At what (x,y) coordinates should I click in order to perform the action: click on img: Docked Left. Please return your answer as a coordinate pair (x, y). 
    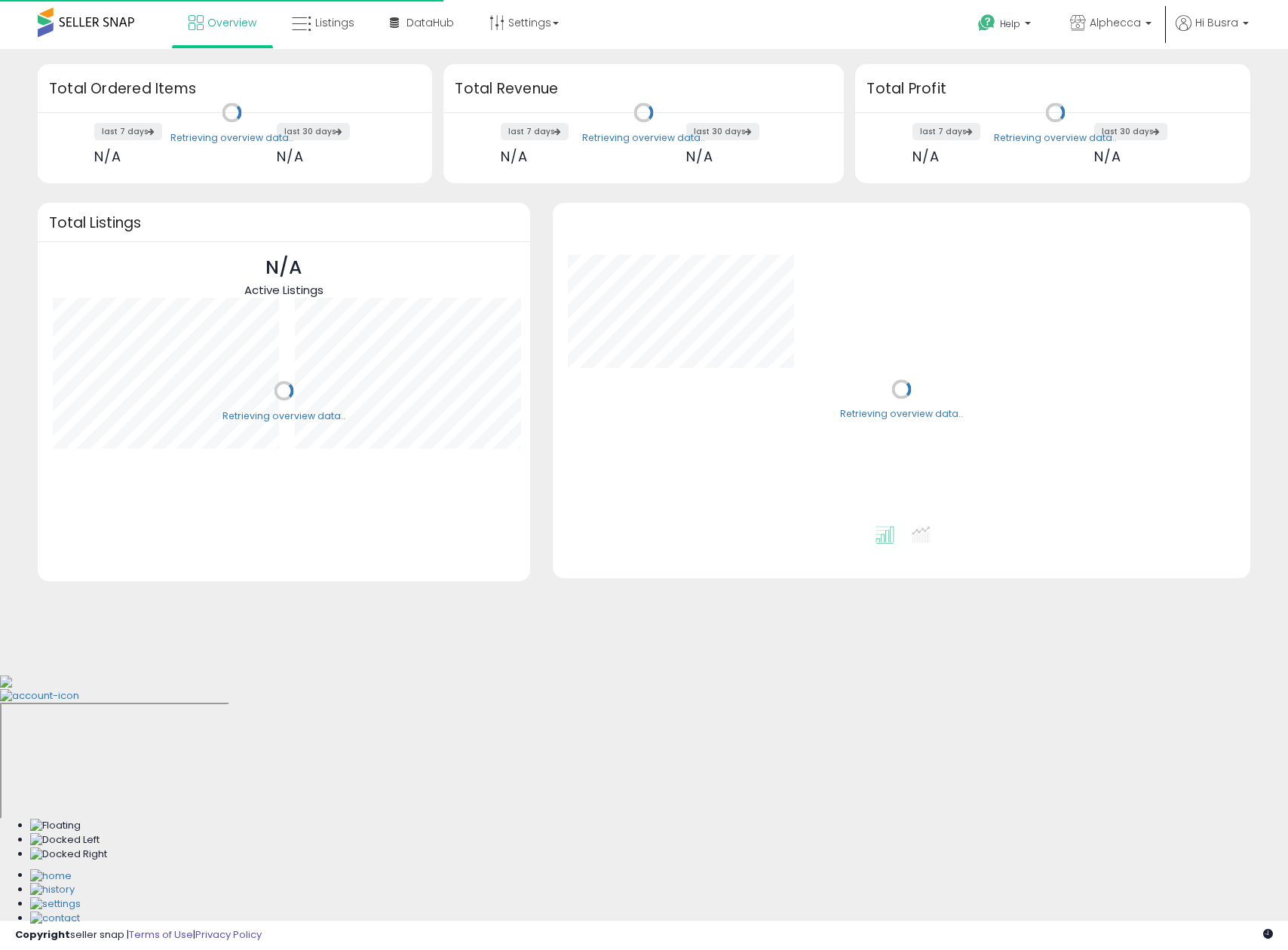
    Looking at the image, I should click on (65, 840).